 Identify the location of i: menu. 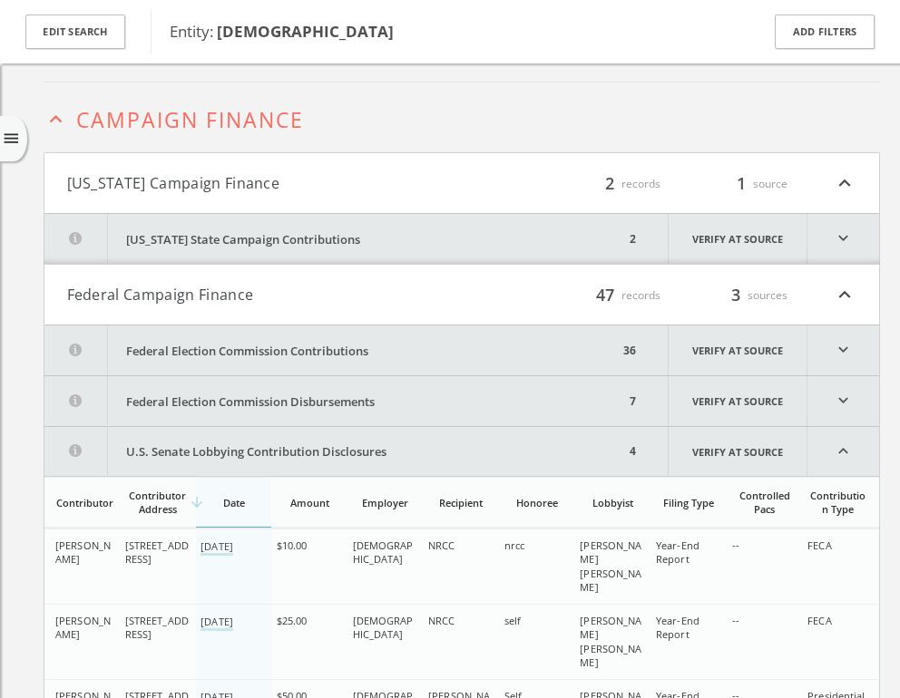
(11, 139).